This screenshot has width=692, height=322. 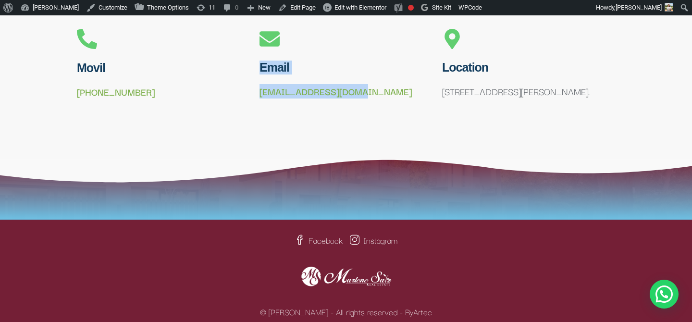 What do you see at coordinates (442, 7) in the screenshot?
I see `span: Site Kit` at bounding box center [442, 7].